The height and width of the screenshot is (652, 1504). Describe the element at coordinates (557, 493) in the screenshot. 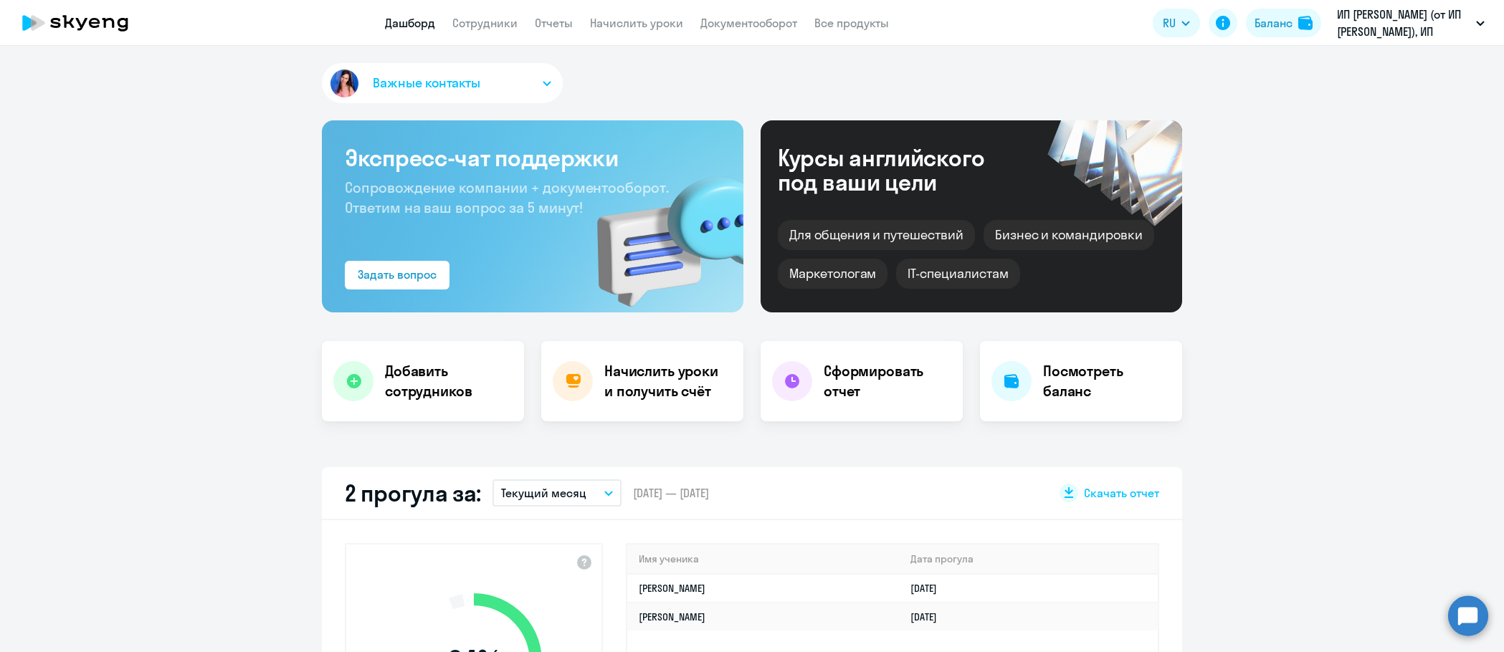

I see `button: Текущий месяц` at that location.